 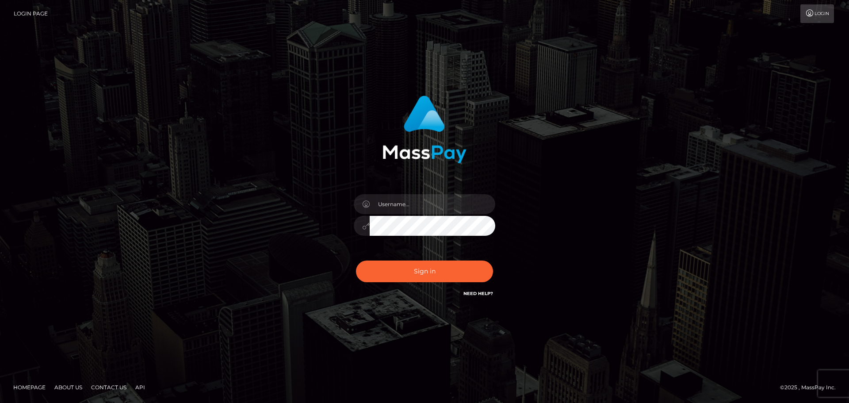 I want to click on a: Need Help?, so click(x=478, y=293).